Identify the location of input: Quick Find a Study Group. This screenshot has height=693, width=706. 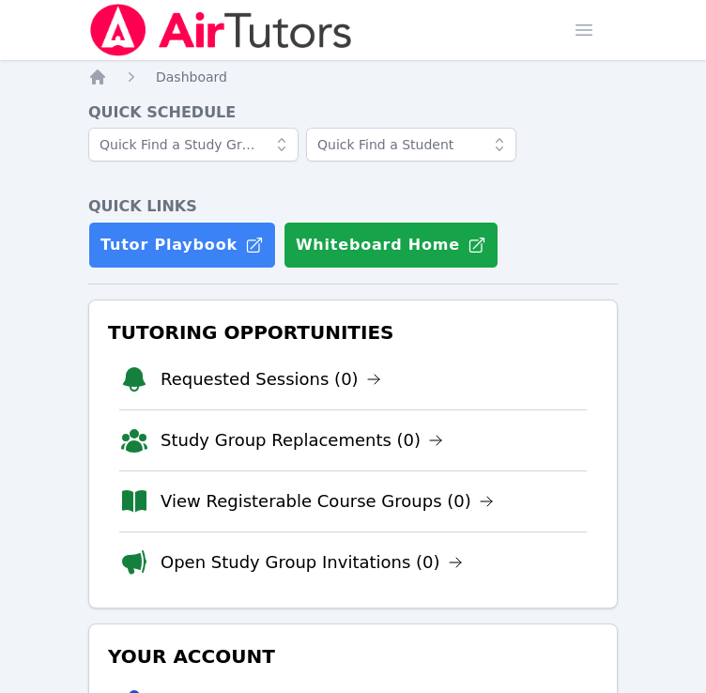
(193, 145).